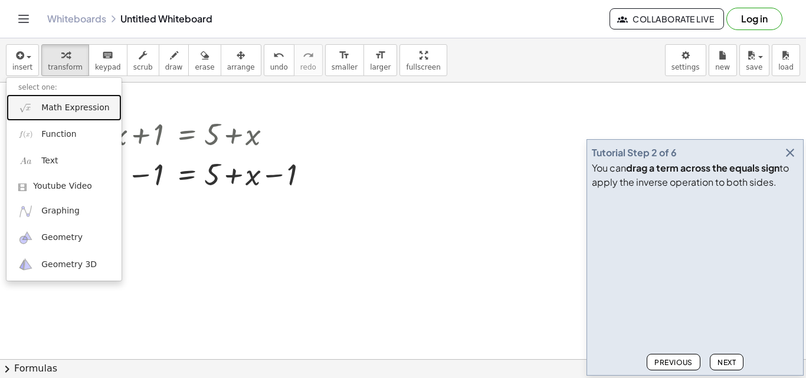  I want to click on button: arrange, so click(241, 60).